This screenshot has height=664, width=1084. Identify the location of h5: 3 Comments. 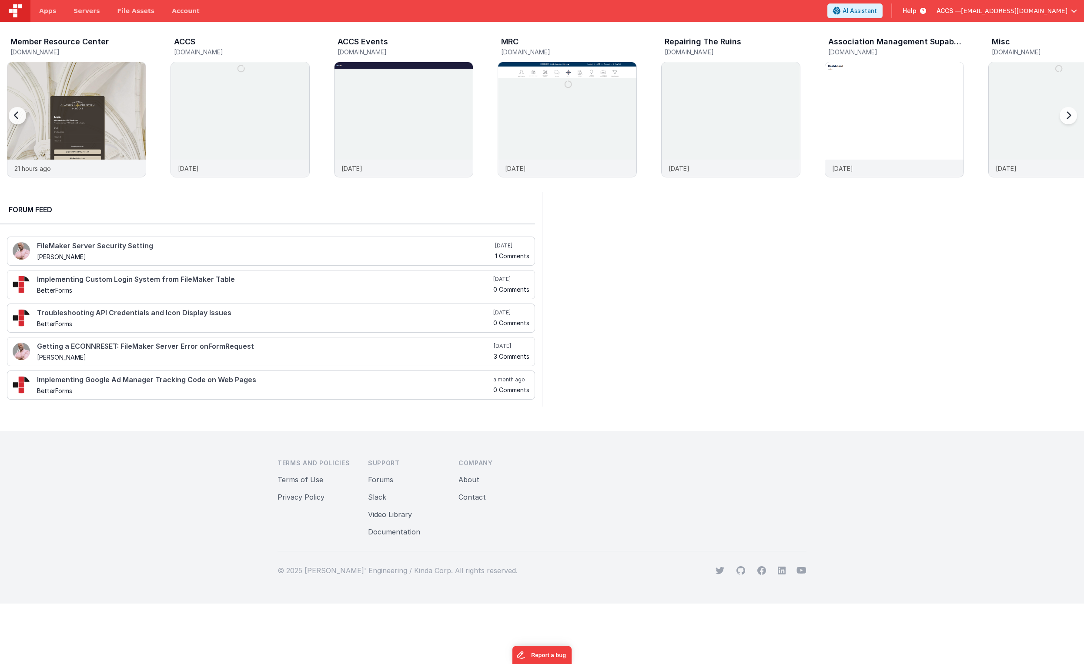
(511, 356).